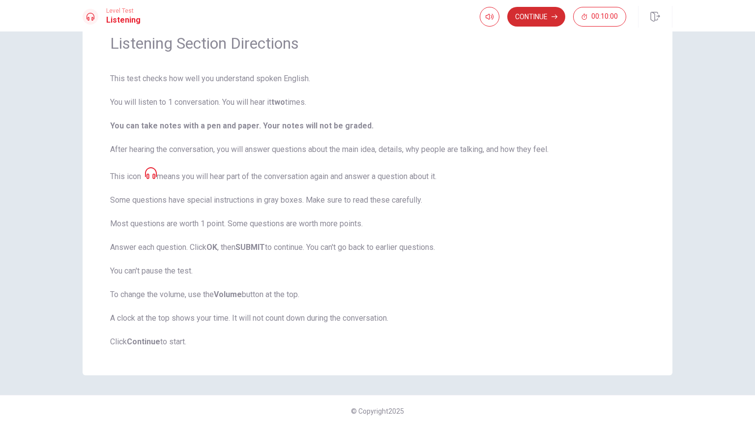 The width and height of the screenshot is (755, 425). Describe the element at coordinates (378, 210) in the screenshot. I see `span: This test checks how well you understand spoken English. You will listen to 1 conversation. You w...` at that location.